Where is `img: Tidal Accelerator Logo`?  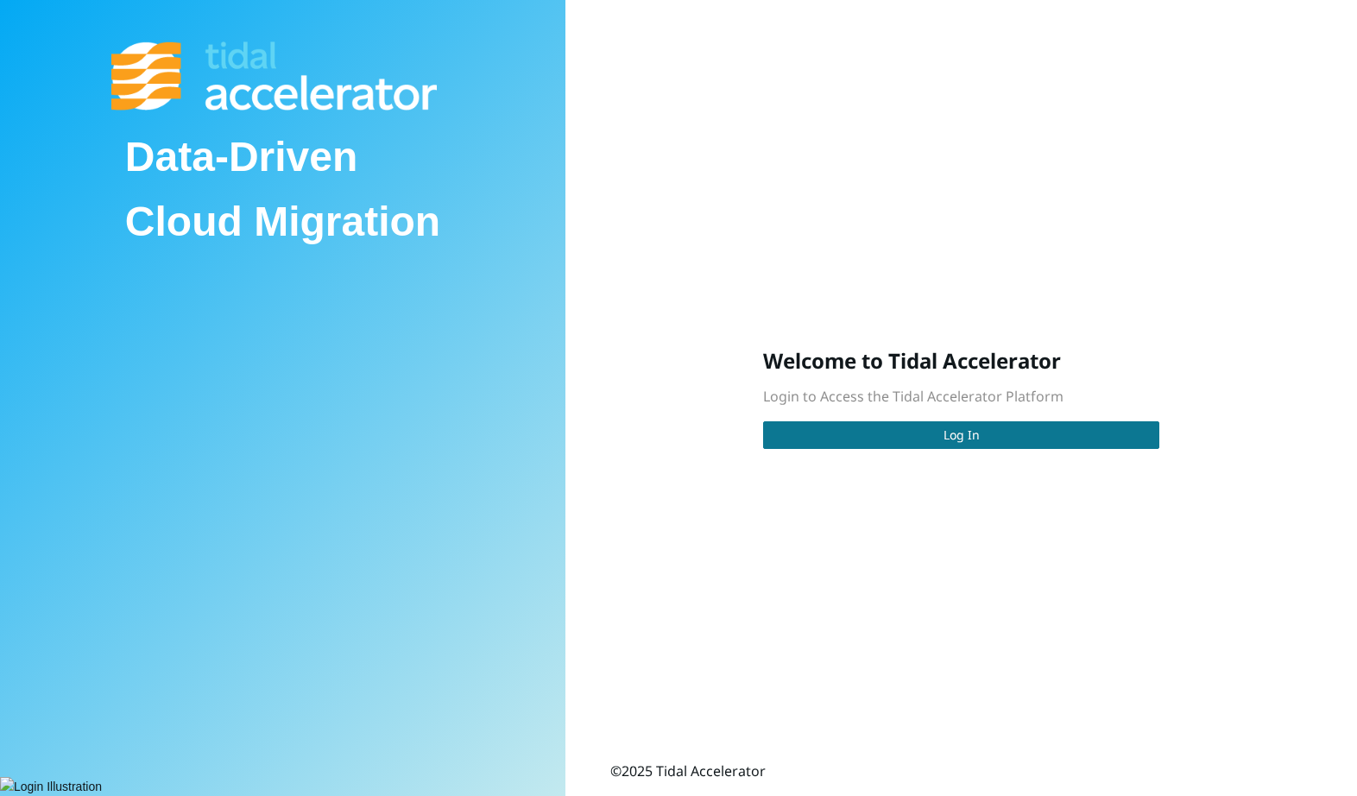 img: Tidal Accelerator Logo is located at coordinates (274, 76).